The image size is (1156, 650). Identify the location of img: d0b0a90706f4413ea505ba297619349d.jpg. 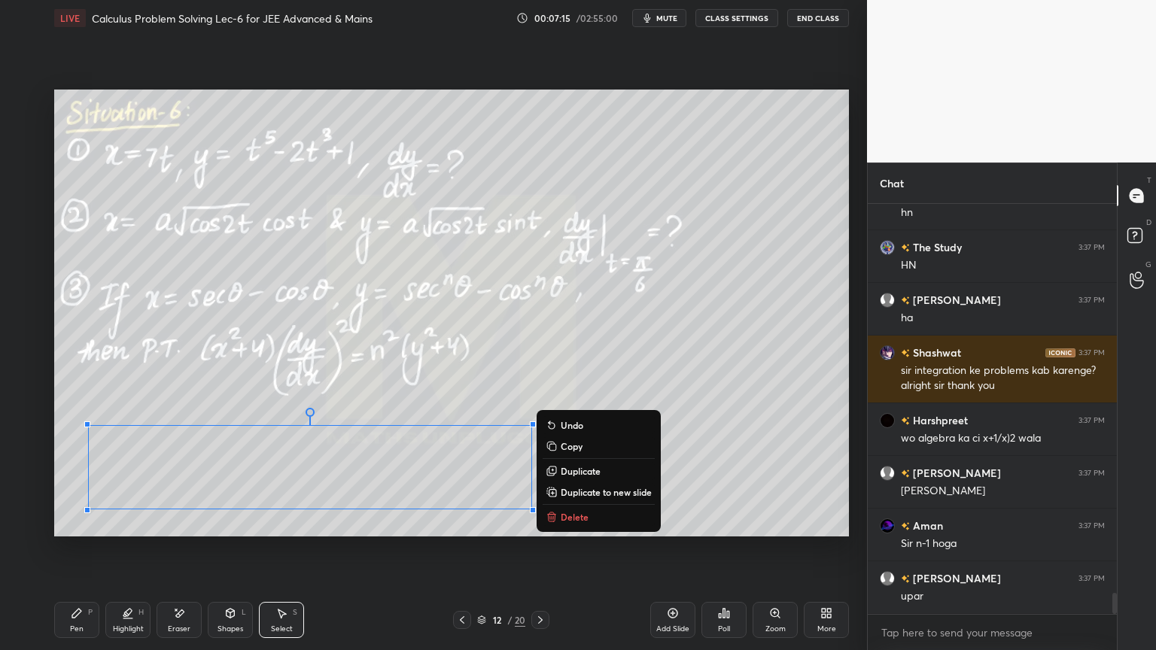
(887, 421).